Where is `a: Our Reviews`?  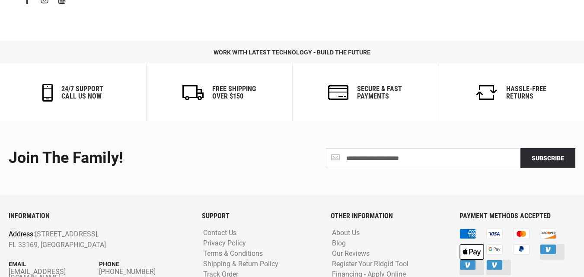
a: Our Reviews is located at coordinates (350, 254).